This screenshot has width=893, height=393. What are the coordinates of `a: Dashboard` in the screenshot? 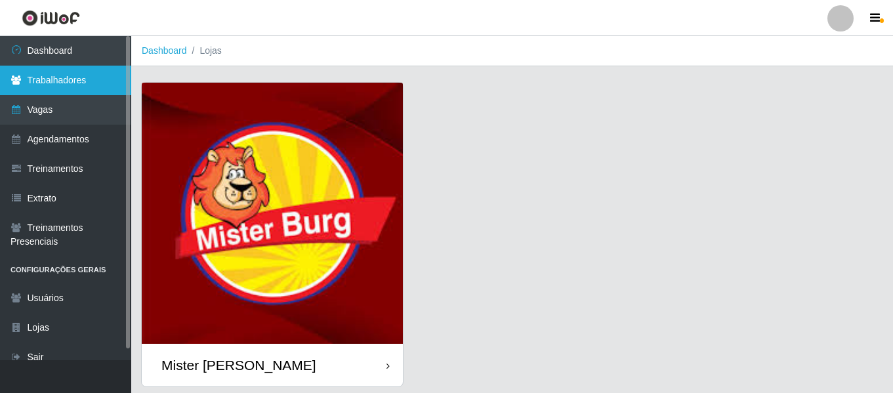 It's located at (164, 51).